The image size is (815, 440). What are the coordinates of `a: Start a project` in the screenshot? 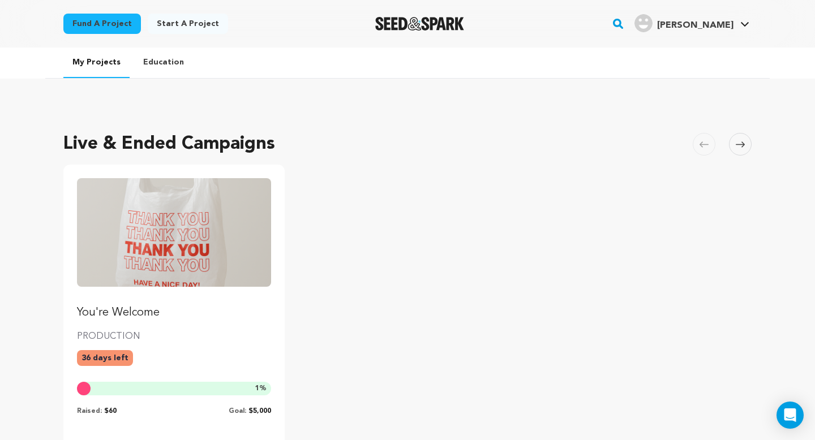 It's located at (188, 24).